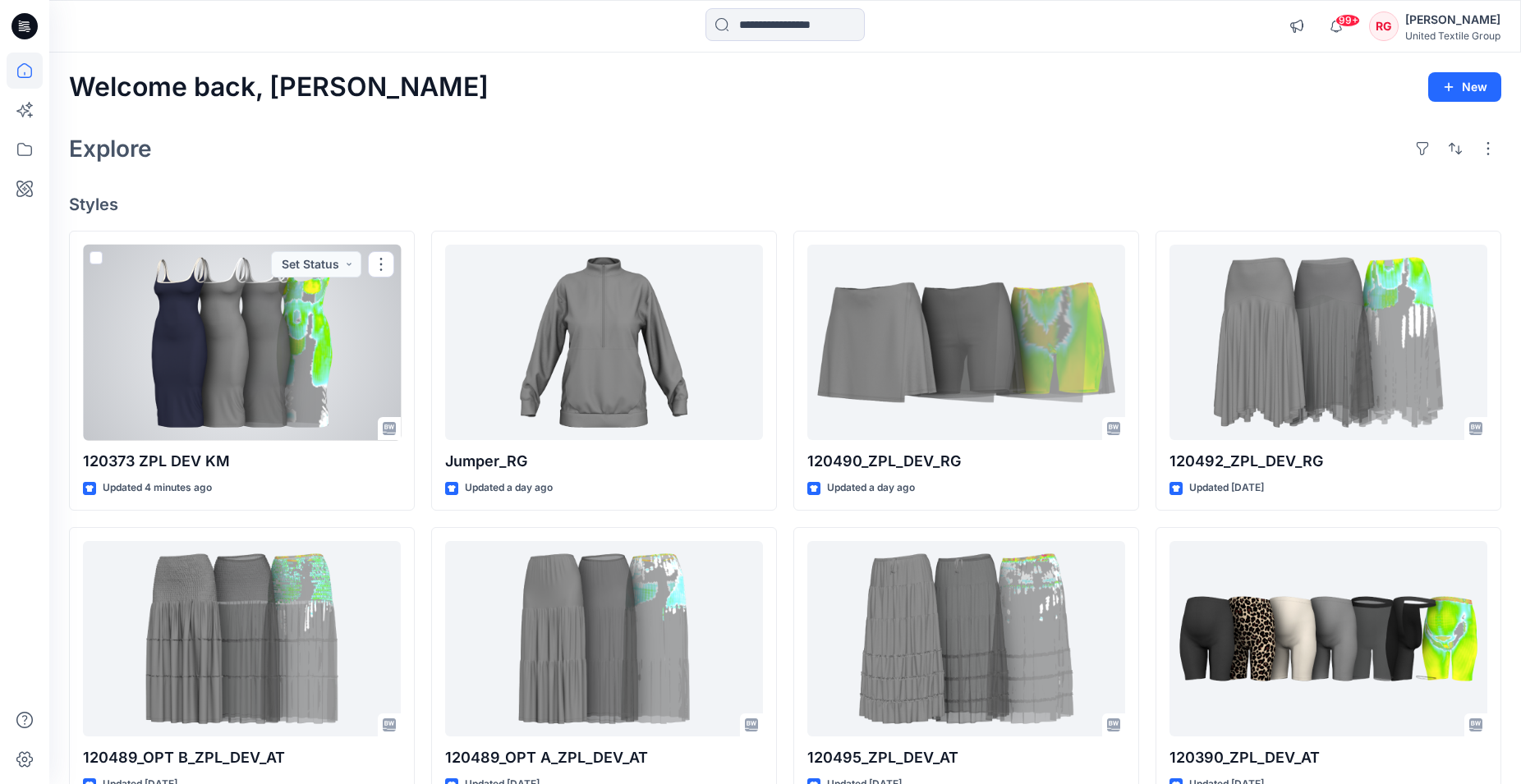  I want to click on a: Jumper_RG, so click(603, 343).